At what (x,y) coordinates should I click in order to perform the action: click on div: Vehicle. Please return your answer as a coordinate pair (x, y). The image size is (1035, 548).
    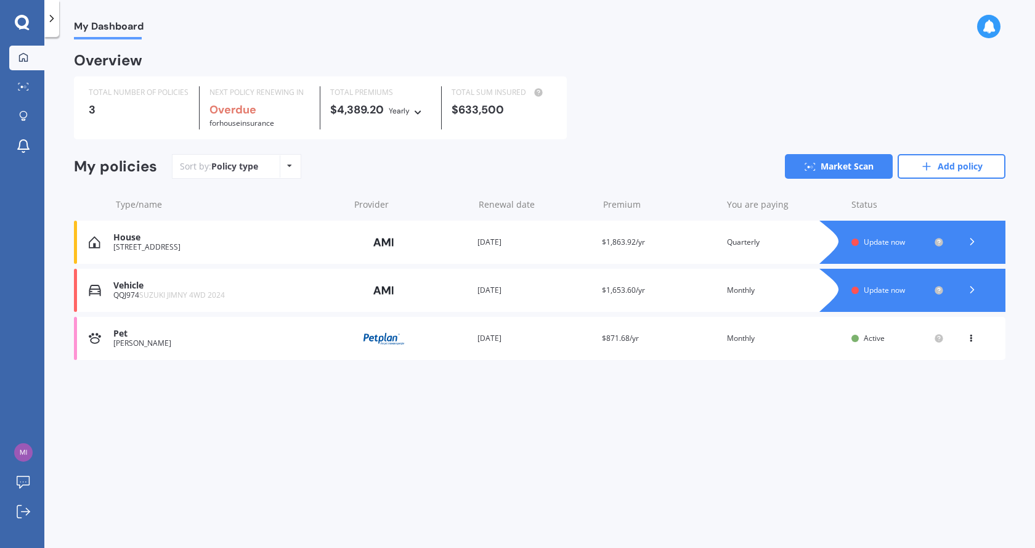
    Looking at the image, I should click on (228, 285).